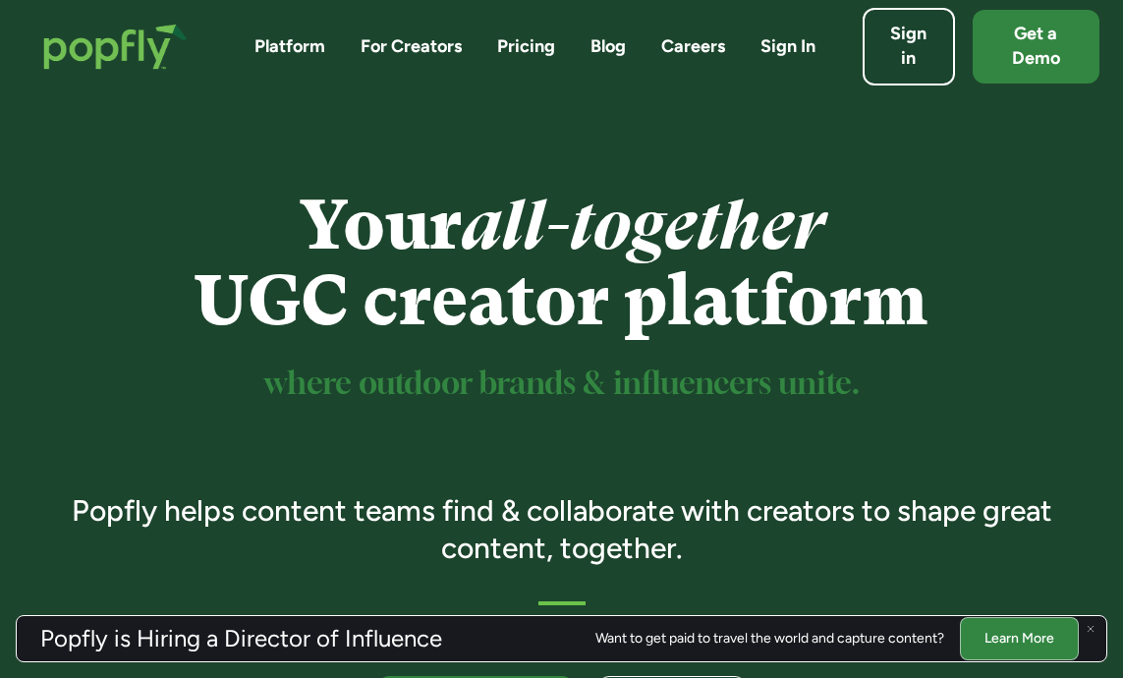 This screenshot has height=678, width=1123. I want to click on a: Careers, so click(692, 46).